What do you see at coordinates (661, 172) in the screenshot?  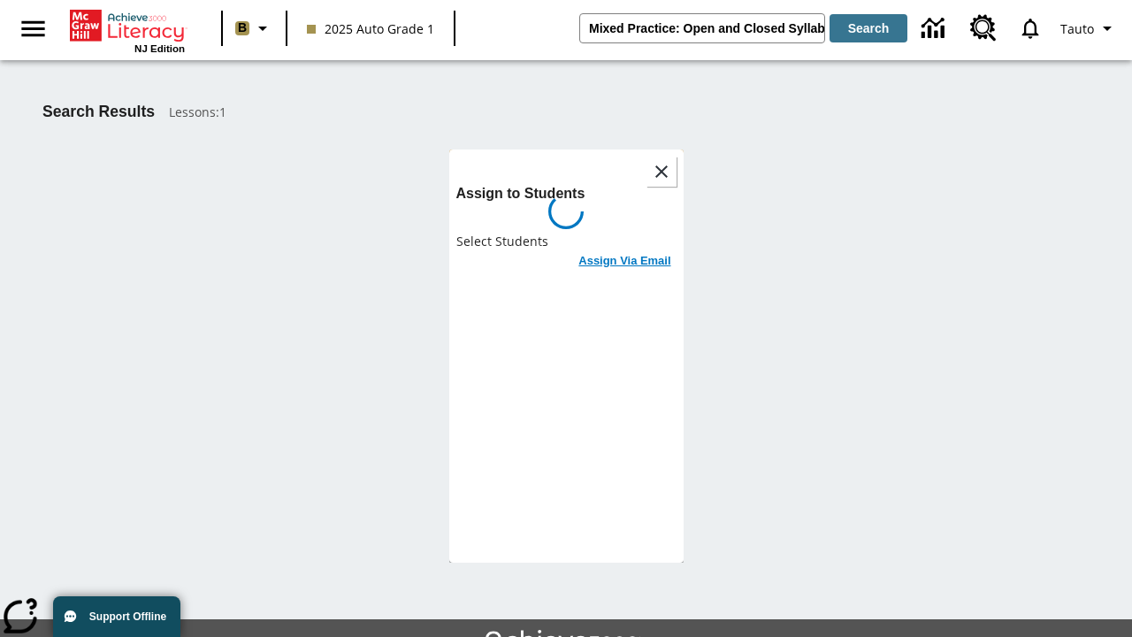 I see `button: Close` at bounding box center [661, 172].